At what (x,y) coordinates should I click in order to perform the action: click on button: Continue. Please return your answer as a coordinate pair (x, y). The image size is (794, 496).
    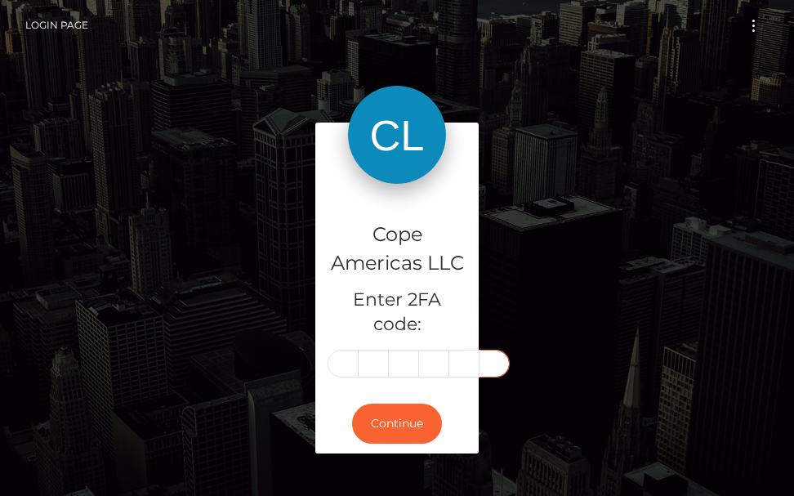
    Looking at the image, I should click on (397, 423).